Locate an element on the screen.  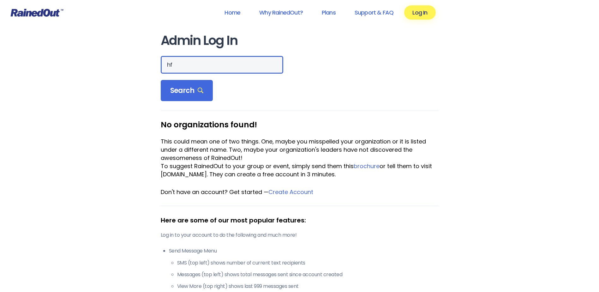
li: Messages (top left) shows total messages sent since account created is located at coordinates (308, 275).